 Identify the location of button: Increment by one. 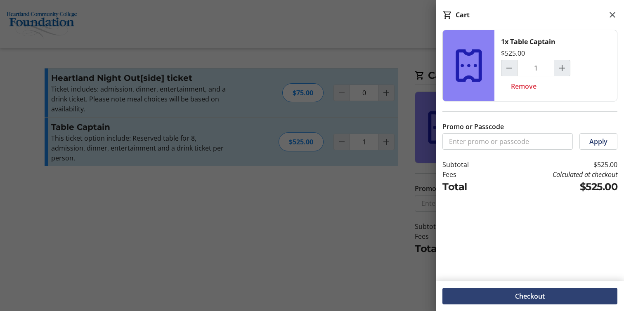
(563, 68).